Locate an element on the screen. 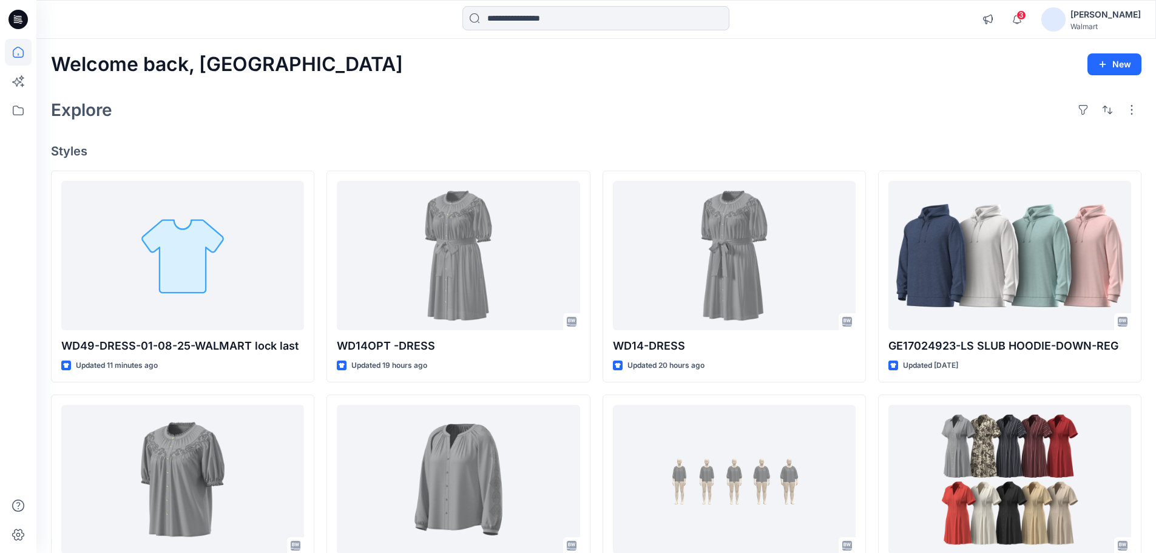  h2: Explore is located at coordinates (81, 110).